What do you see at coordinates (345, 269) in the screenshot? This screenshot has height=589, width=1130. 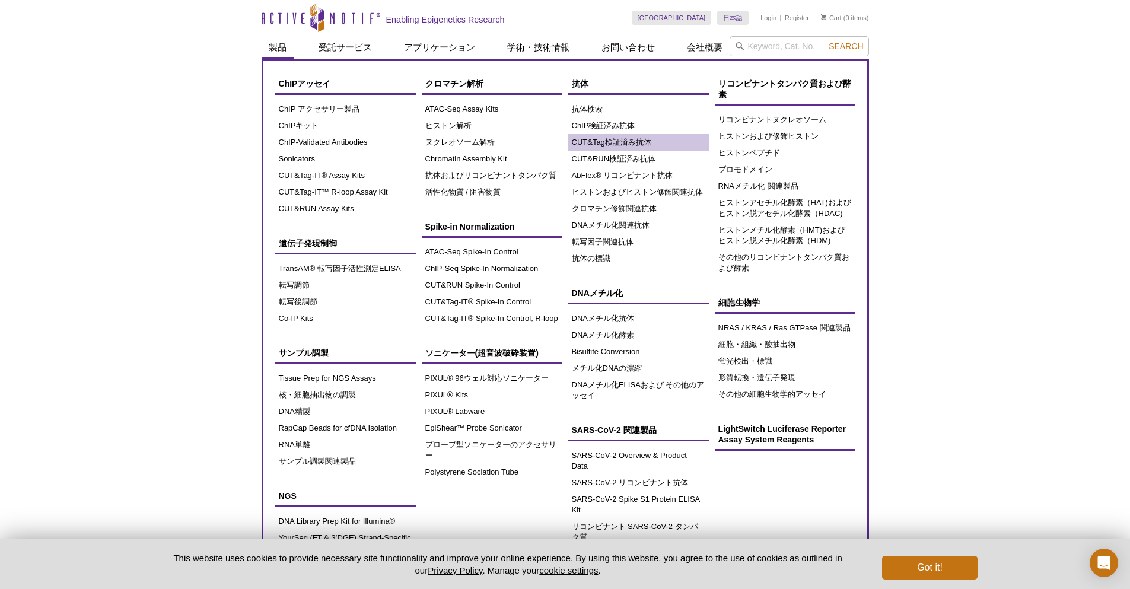 I see `a: TransAM® 転写因子活性測定ELISA` at bounding box center [345, 269].